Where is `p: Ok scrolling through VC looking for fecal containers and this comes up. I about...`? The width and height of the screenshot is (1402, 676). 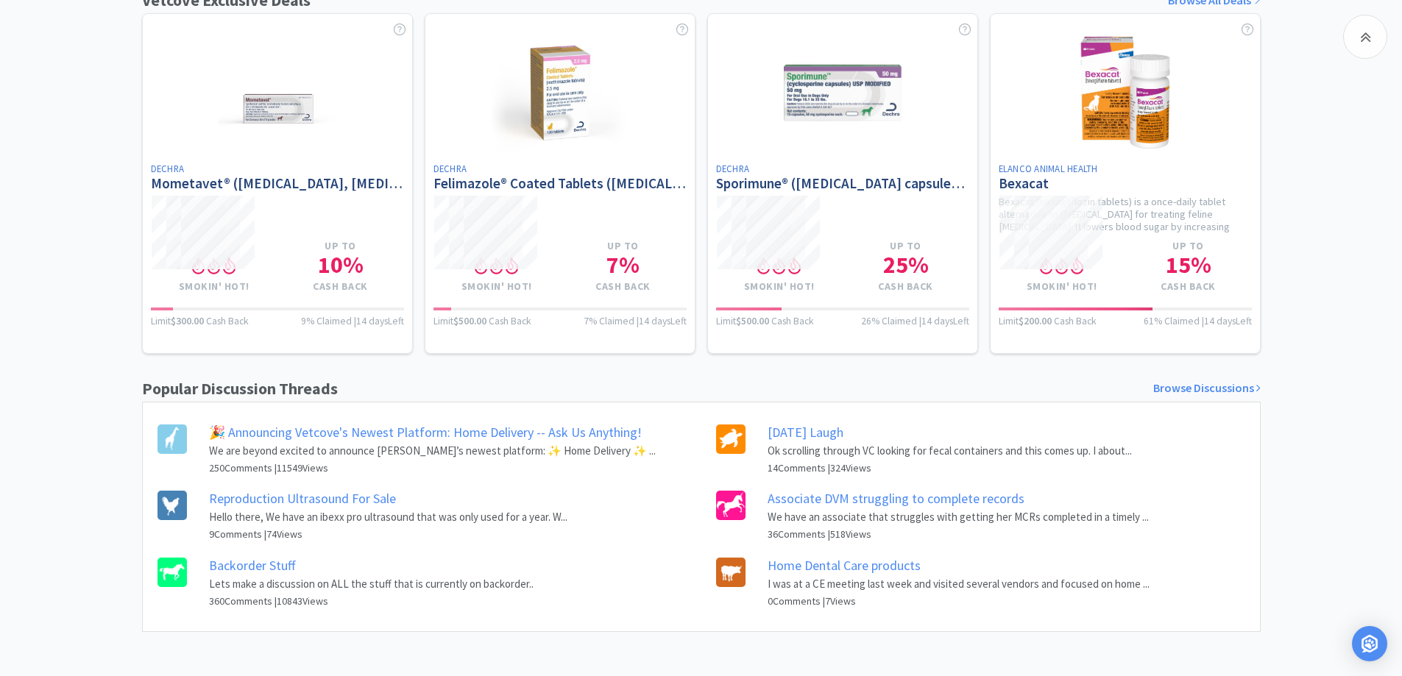
p: Ok scrolling through VC looking for fecal containers and this comes up. I about... is located at coordinates (949, 451).